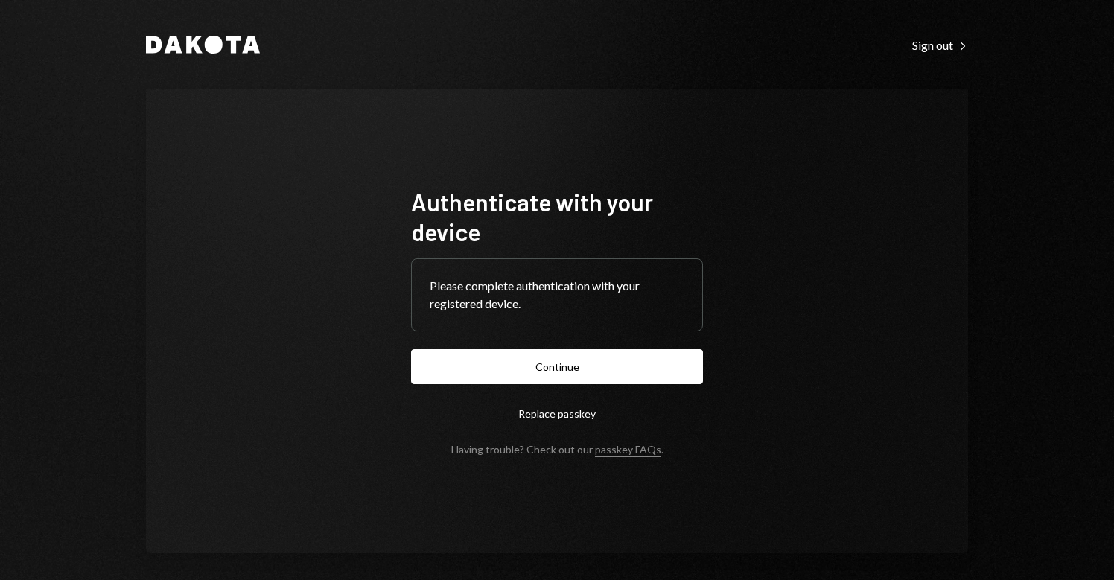 Image resolution: width=1114 pixels, height=580 pixels. What do you see at coordinates (557, 366) in the screenshot?
I see `button: Continue` at bounding box center [557, 366].